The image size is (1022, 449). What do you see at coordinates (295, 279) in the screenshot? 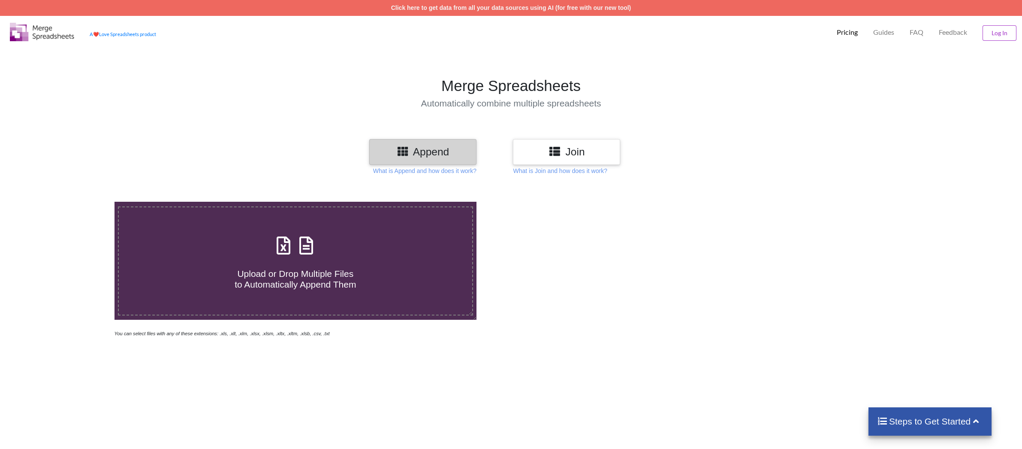
I see `span: Upload or Drop Multiple Files to Automatically Append Them` at bounding box center [295, 279].